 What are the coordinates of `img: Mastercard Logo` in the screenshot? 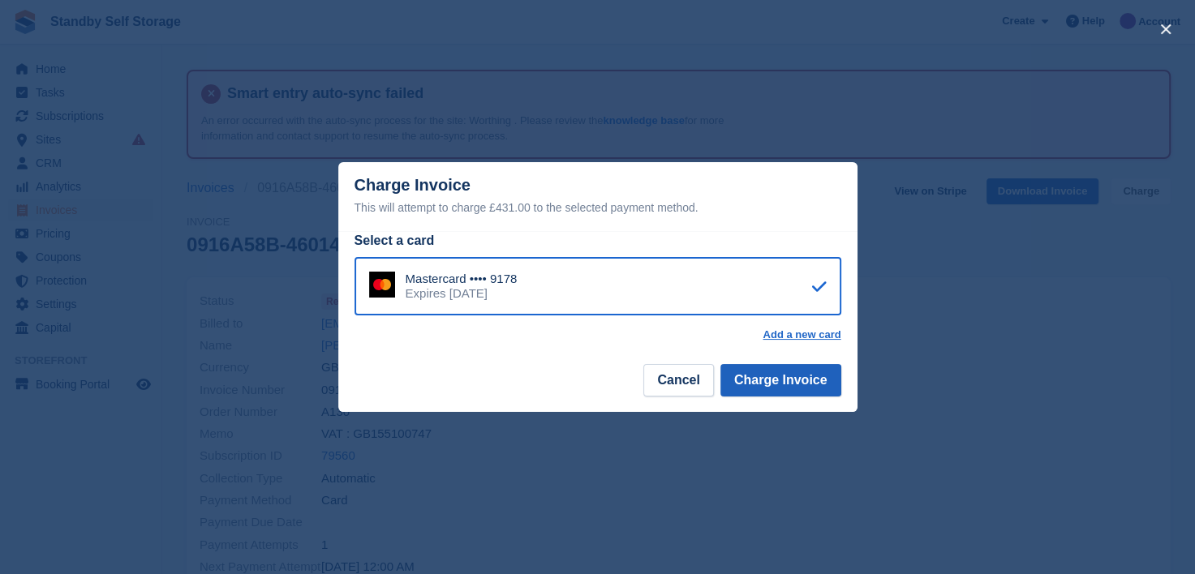 It's located at (382, 285).